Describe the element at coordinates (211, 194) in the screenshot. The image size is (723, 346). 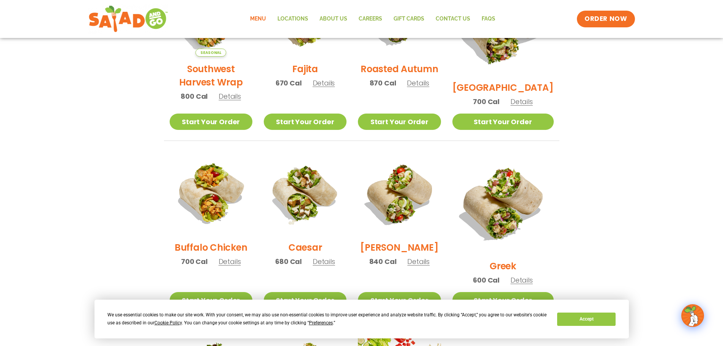
I see `img: Product photo for Buffalo Chicken Wrap` at that location.